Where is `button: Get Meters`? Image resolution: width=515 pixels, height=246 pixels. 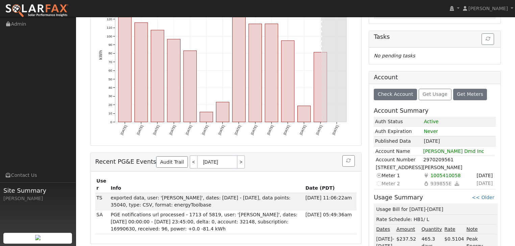 button: Get Meters is located at coordinates (470, 95).